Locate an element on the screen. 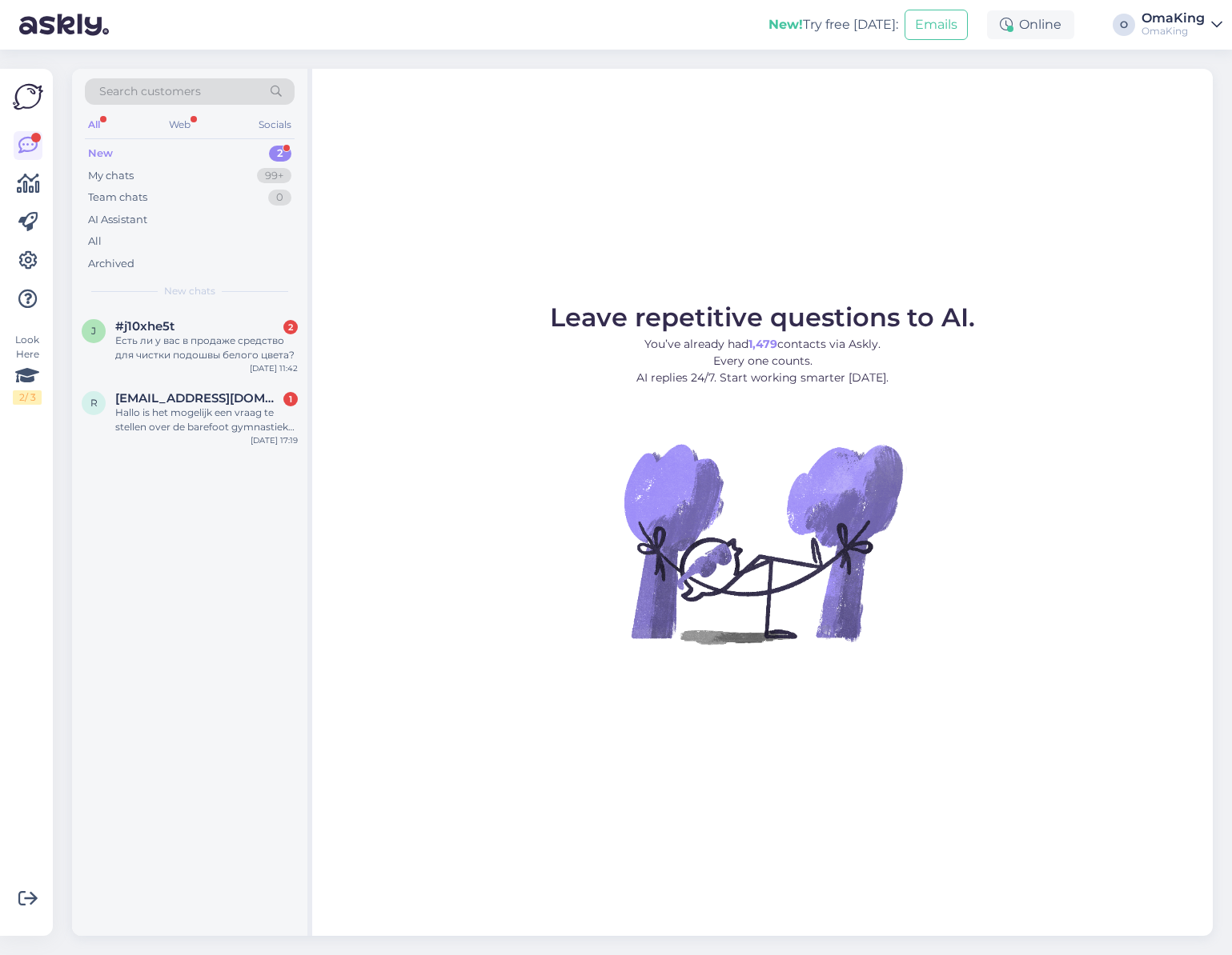  div: New is located at coordinates (100, 154).